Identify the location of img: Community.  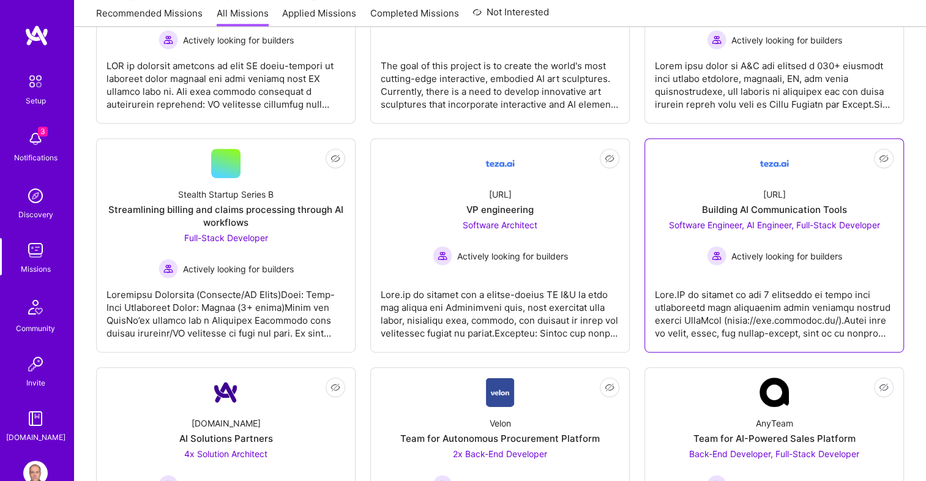
(35, 307).